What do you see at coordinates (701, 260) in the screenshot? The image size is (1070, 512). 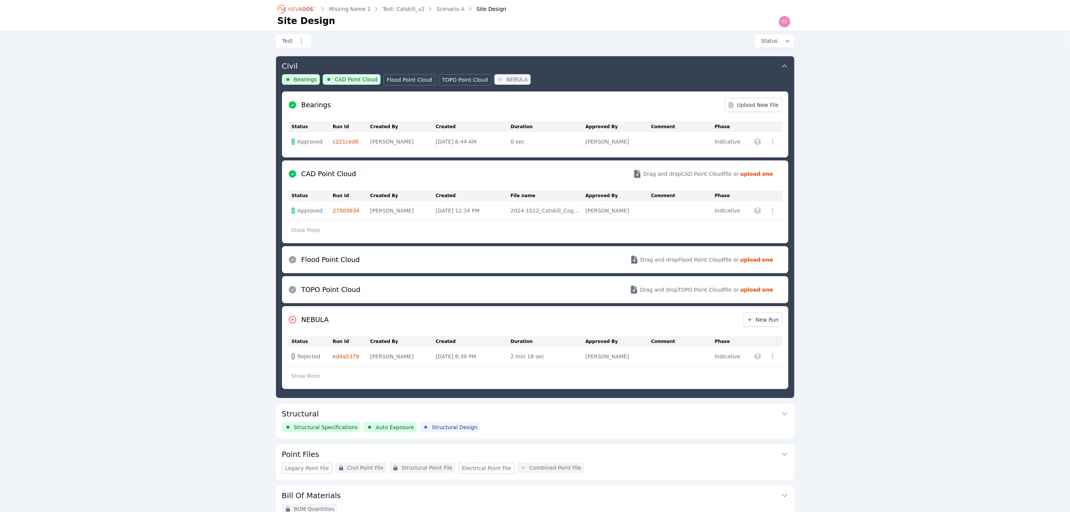 I see `button: Drag and dropFlood Point Cloudfile or upload one` at bounding box center [701, 260].